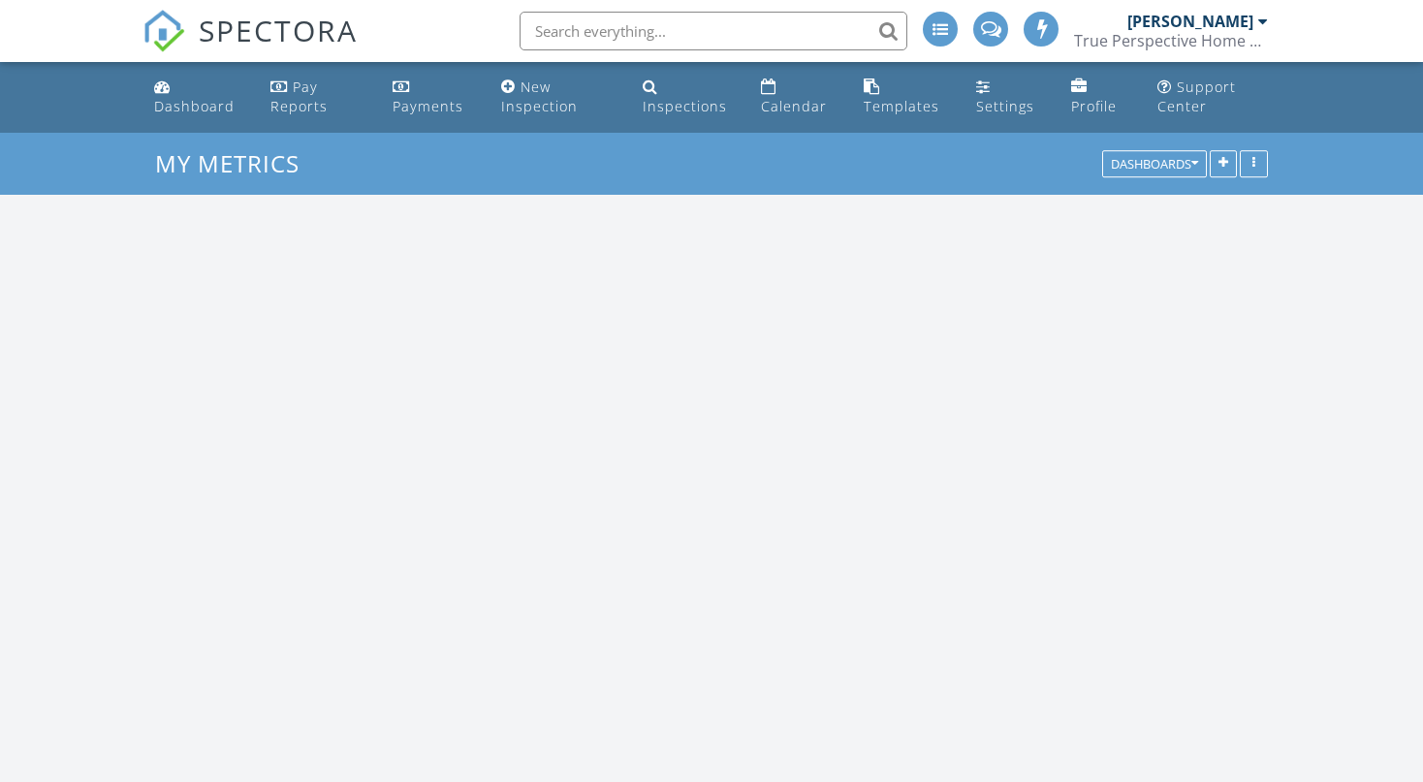 This screenshot has height=782, width=1423. I want to click on div: New Inspection, so click(539, 96).